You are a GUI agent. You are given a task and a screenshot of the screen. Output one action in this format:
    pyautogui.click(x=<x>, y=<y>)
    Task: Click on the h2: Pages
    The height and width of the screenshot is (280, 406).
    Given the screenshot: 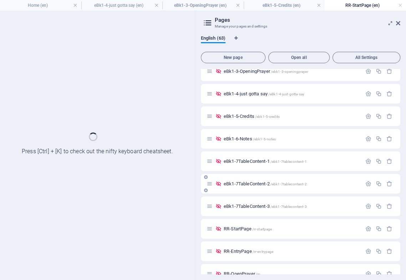 What is the action you would take?
    pyautogui.click(x=307, y=20)
    